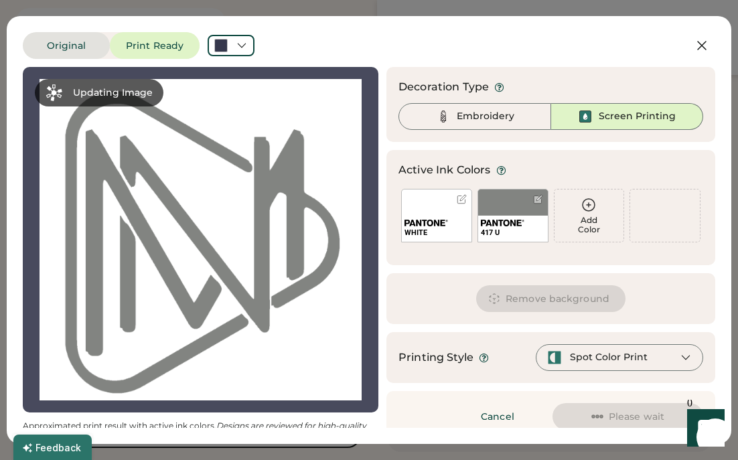 The height and width of the screenshot is (460, 738). Describe the element at coordinates (443, 87) in the screenshot. I see `div: Decoration Type` at that location.